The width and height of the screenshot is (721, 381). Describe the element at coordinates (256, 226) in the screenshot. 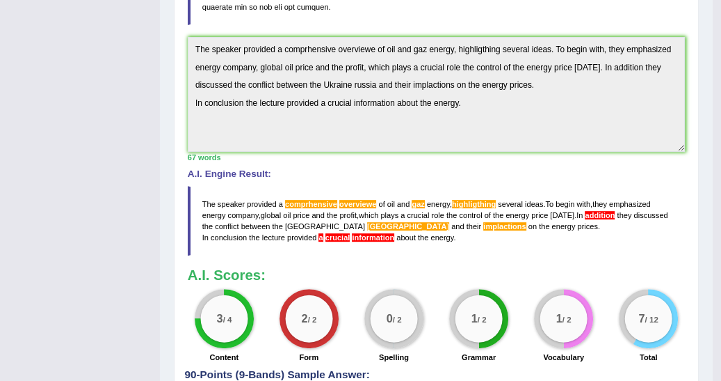

I see `span: between` at that location.